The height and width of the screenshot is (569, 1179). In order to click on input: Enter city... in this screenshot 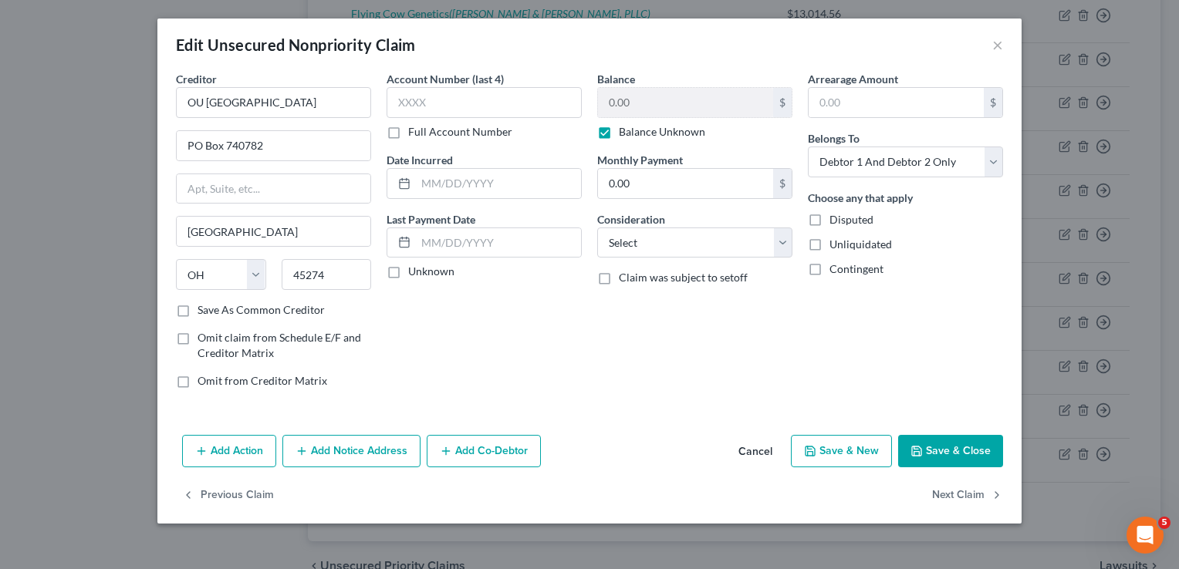, I will do `click(273, 231)`.